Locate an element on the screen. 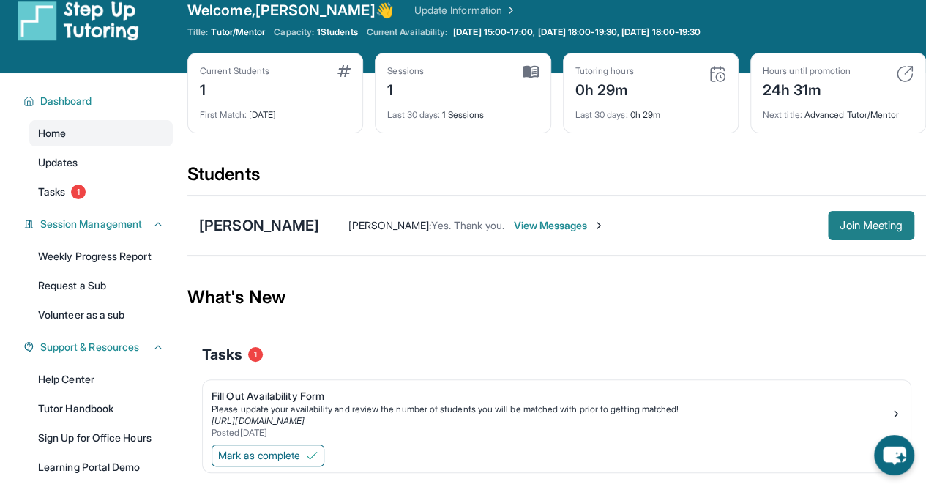 This screenshot has height=487, width=926. span: Home is located at coordinates (52, 133).